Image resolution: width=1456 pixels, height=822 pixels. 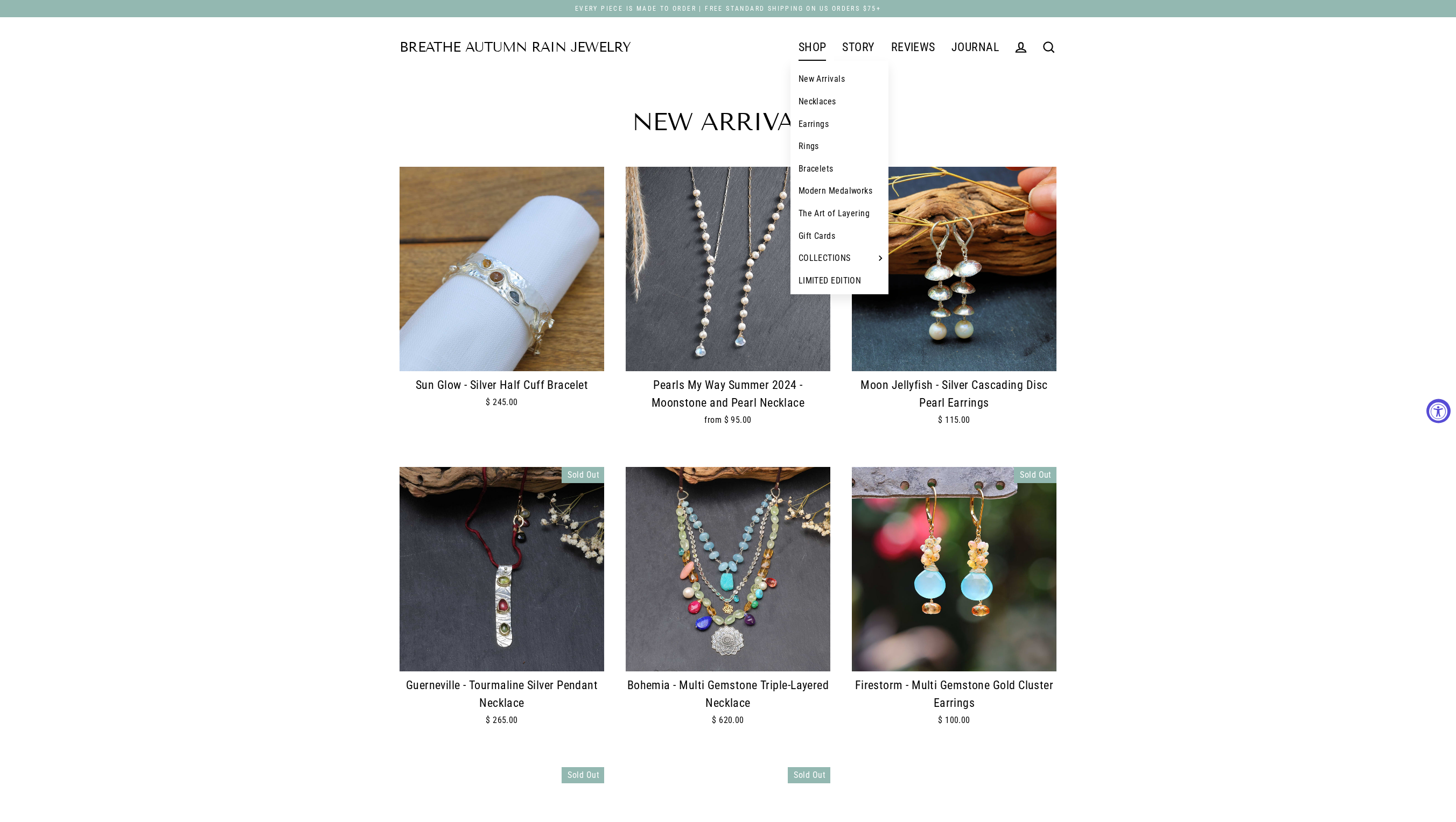 What do you see at coordinates (913, 47) in the screenshot?
I see `a: REVIEWS` at bounding box center [913, 47].